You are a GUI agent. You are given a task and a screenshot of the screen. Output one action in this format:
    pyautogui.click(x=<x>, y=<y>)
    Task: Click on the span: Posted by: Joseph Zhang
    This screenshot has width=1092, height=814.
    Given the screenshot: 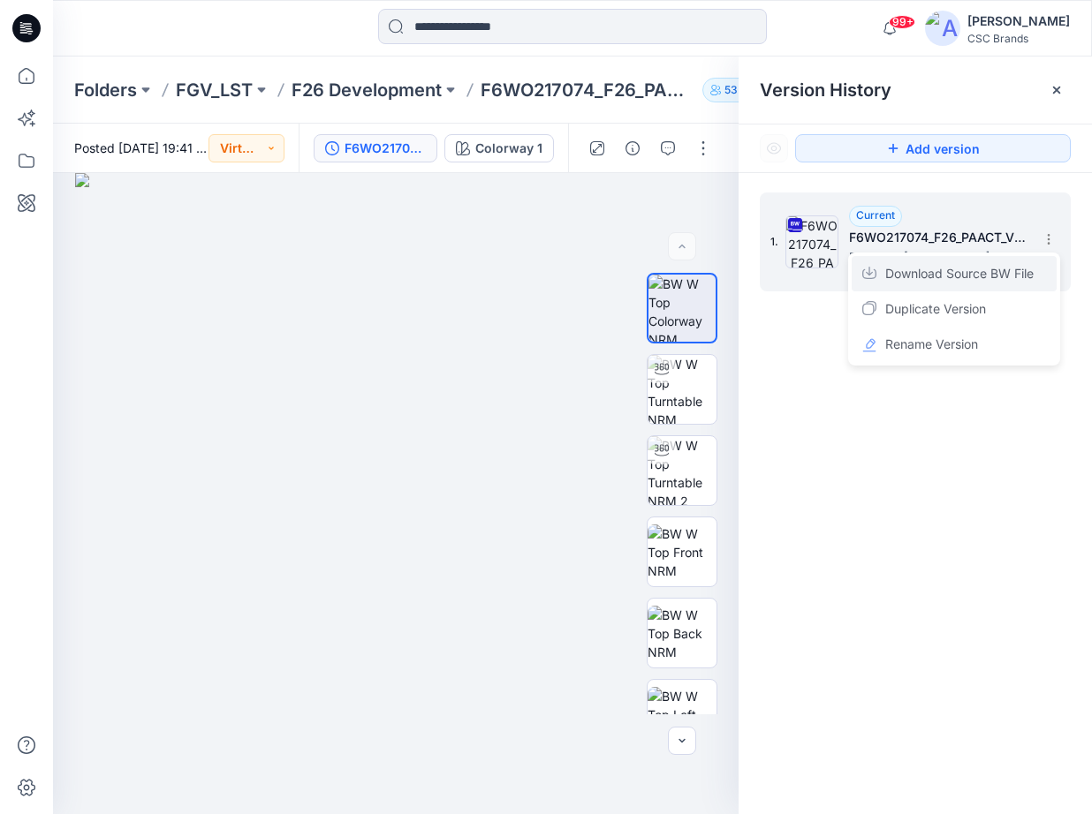 What is the action you would take?
    pyautogui.click(x=937, y=257)
    